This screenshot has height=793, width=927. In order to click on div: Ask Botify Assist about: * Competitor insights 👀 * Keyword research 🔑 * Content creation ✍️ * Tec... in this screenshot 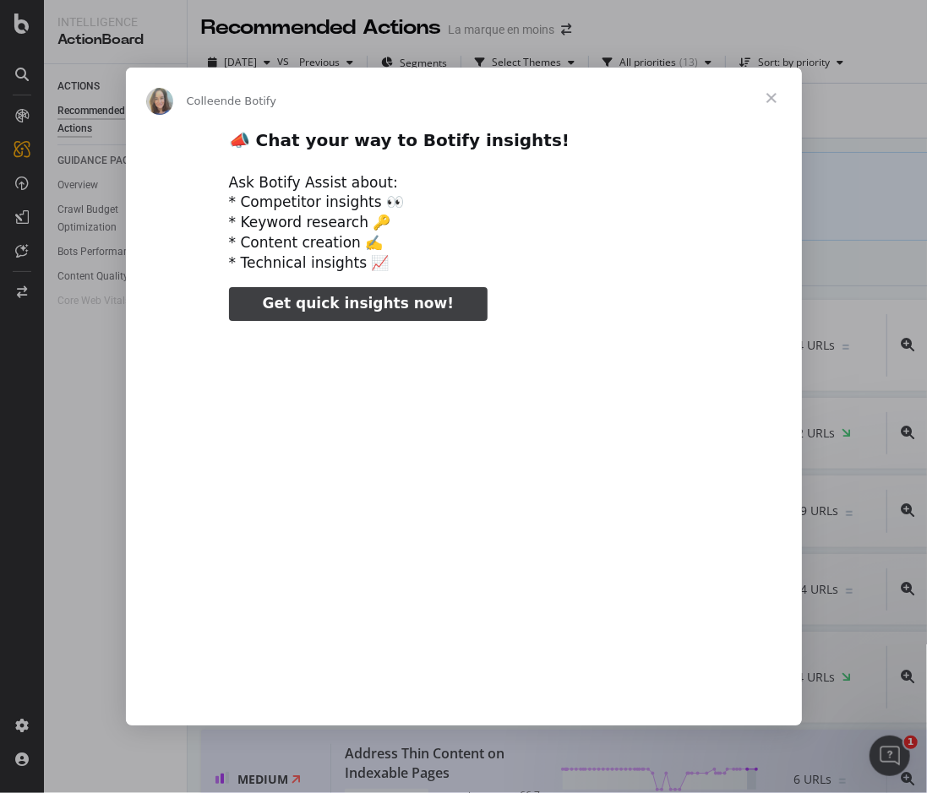, I will do `click(464, 223)`.